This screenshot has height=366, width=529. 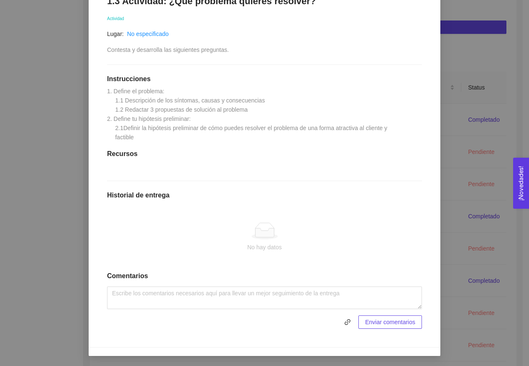 I want to click on button: Enviar comentarios, so click(x=390, y=322).